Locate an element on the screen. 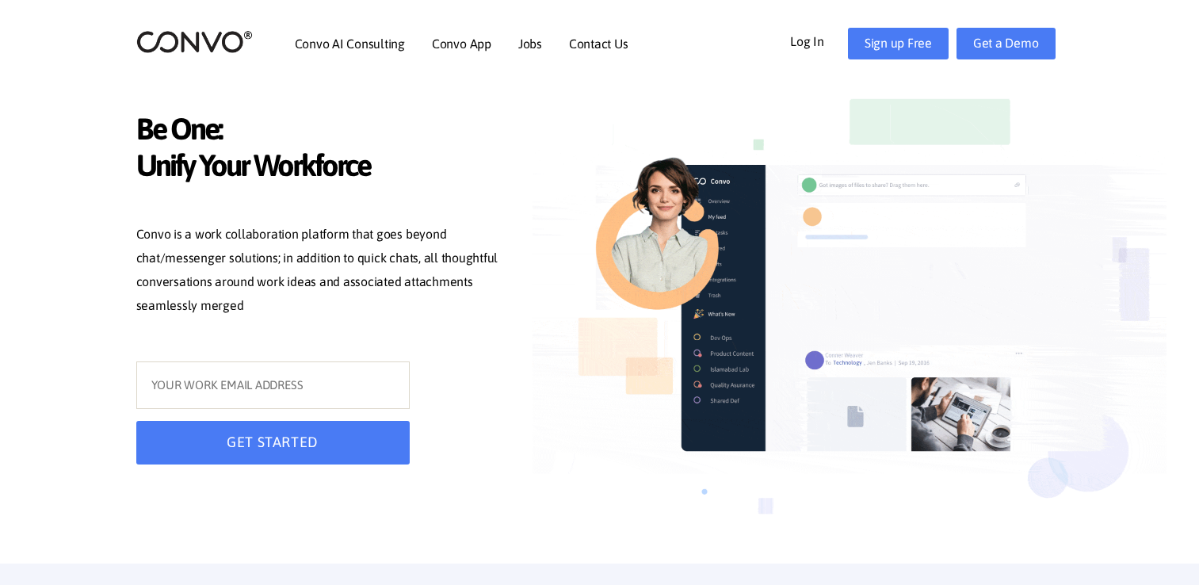 The image size is (1199, 585). a: Convo App is located at coordinates (461, 44).